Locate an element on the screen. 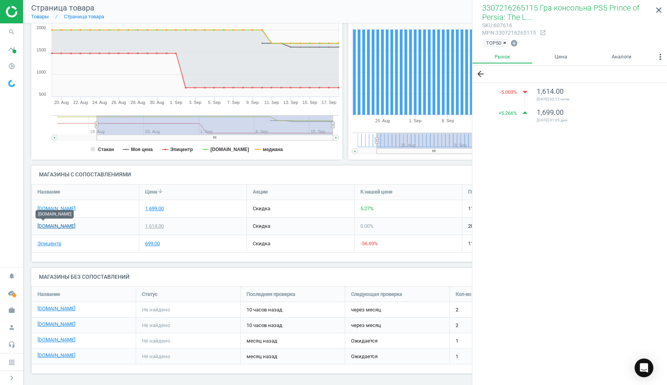 This screenshot has height=385, width=667. a: Рынок is located at coordinates (502, 57).